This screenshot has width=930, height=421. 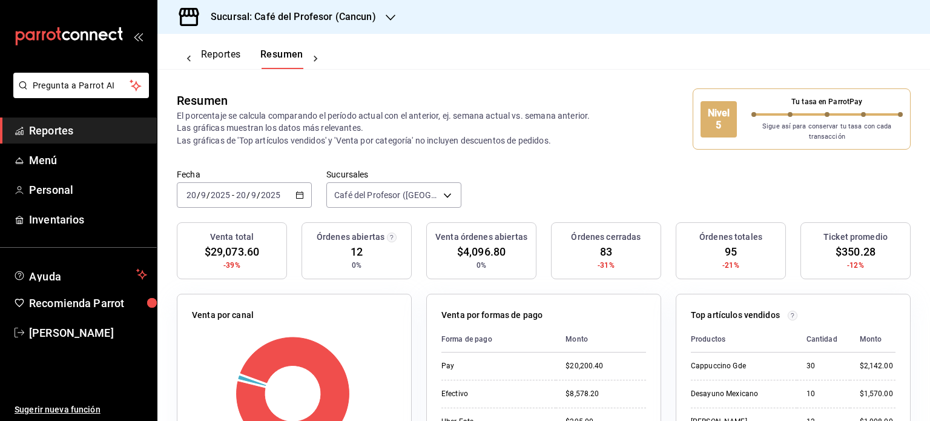 What do you see at coordinates (232, 265) in the screenshot?
I see `span: -39%` at bounding box center [232, 265].